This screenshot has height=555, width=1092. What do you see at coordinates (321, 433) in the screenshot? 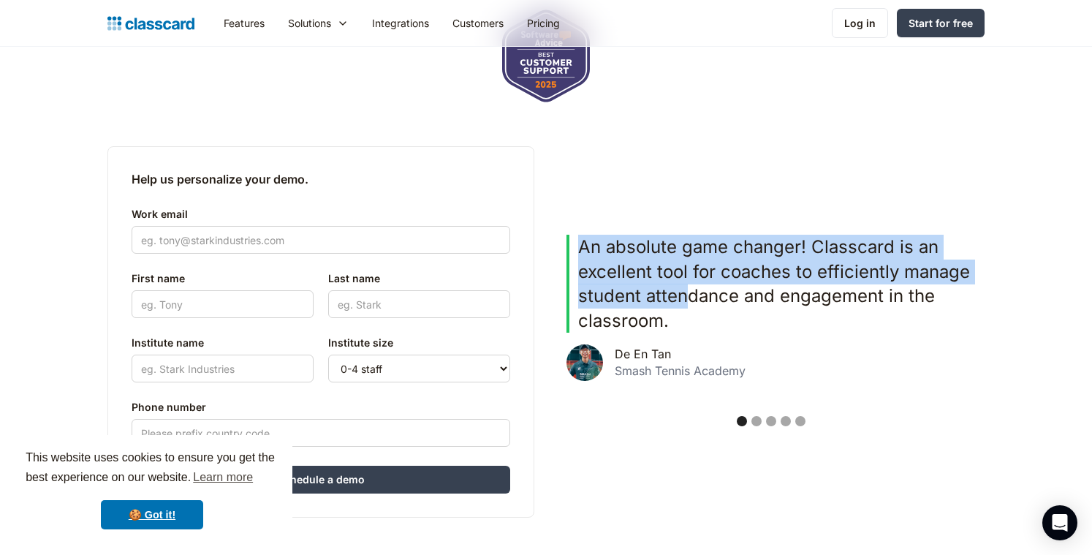
I see `input: Please prefix country code` at bounding box center [321, 433].